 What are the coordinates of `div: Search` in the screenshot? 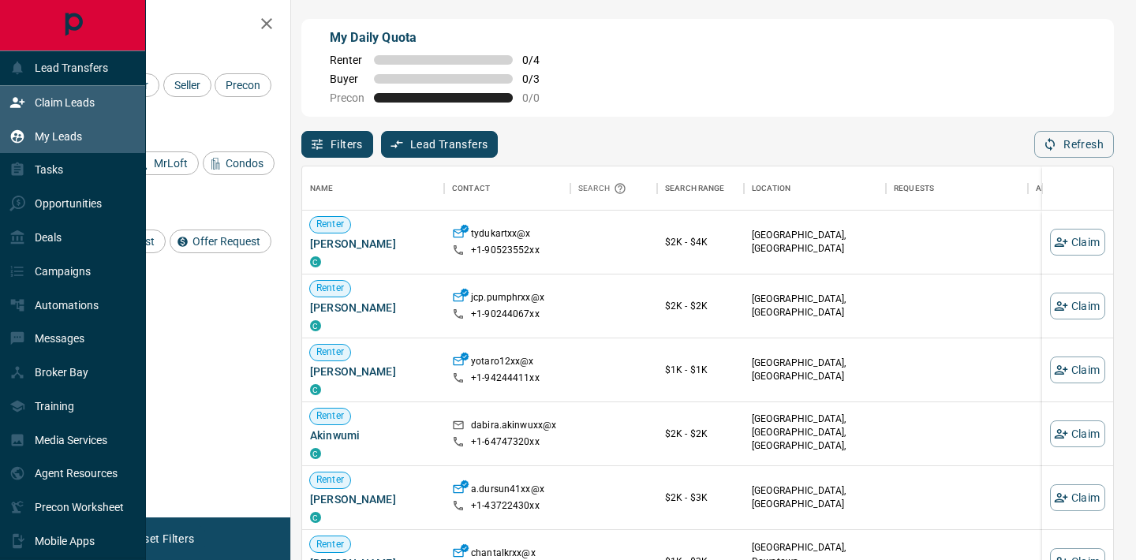 It's located at (604, 189).